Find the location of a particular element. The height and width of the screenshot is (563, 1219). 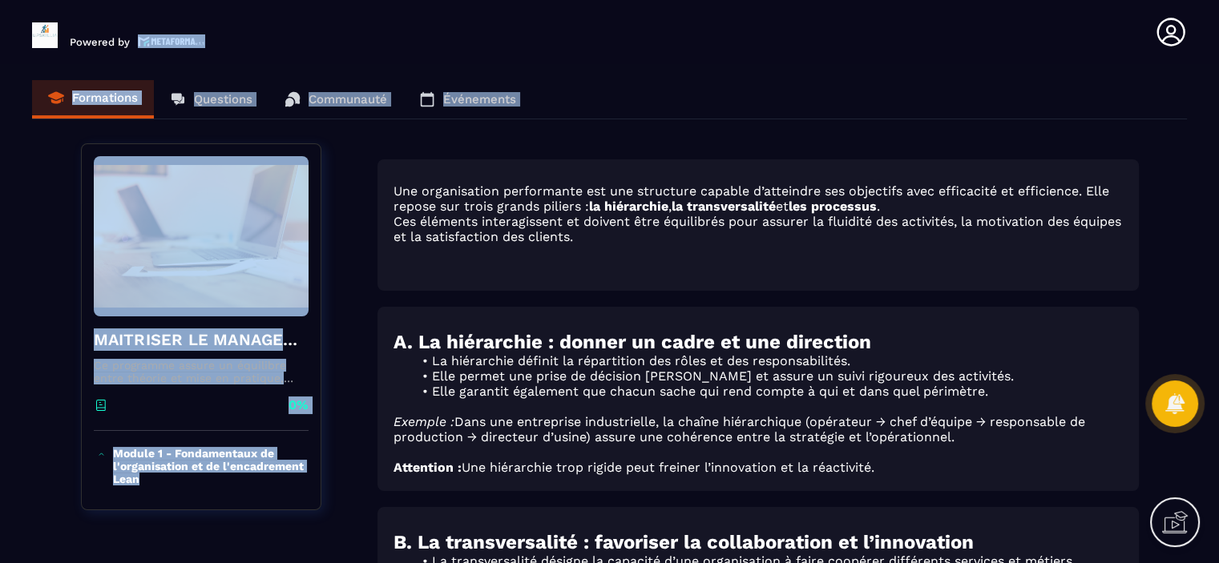

strong: la transversalité is located at coordinates (723, 206).